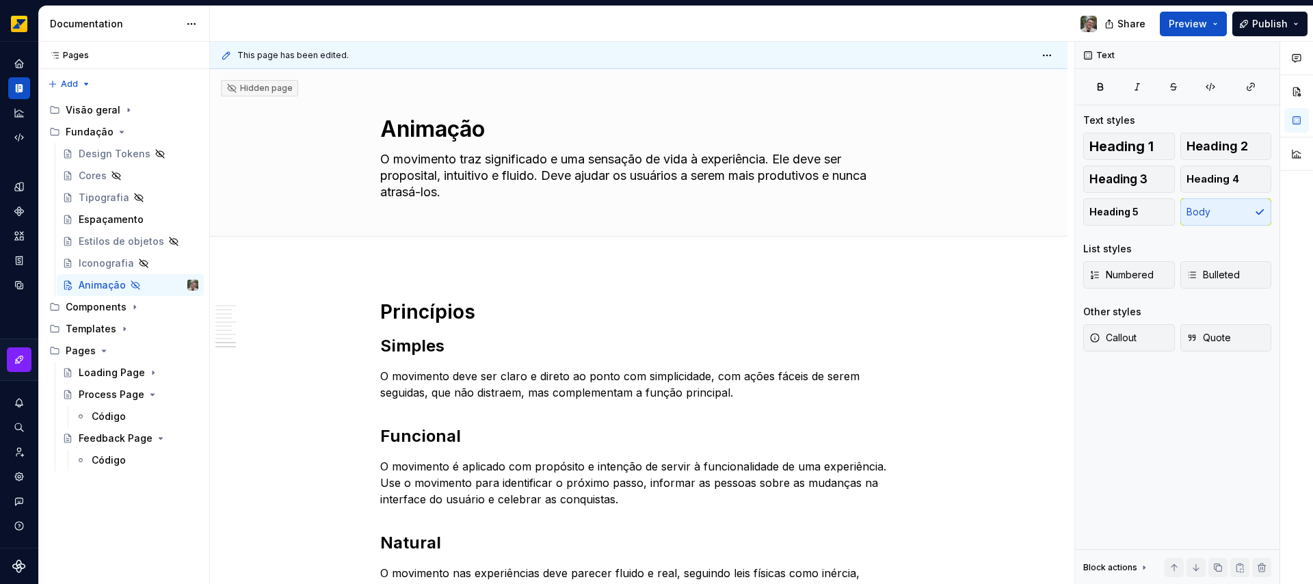 The height and width of the screenshot is (584, 1313). Describe the element at coordinates (19, 137) in the screenshot. I see `div: Code automation` at that location.